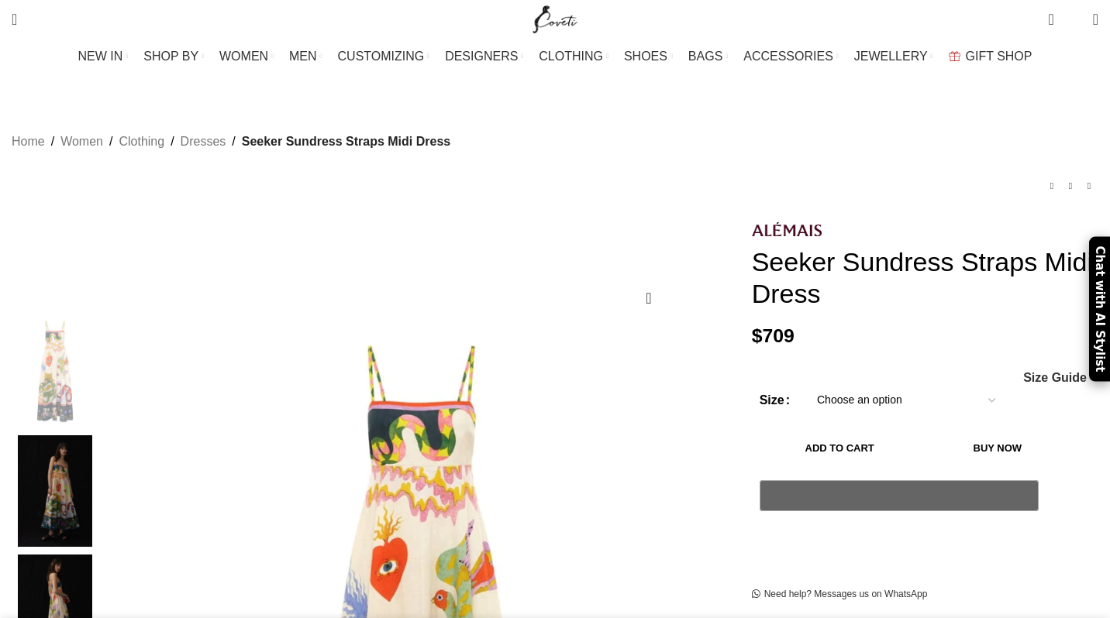 This screenshot has width=1110, height=618. I want to click on label: Size, so click(774, 401).